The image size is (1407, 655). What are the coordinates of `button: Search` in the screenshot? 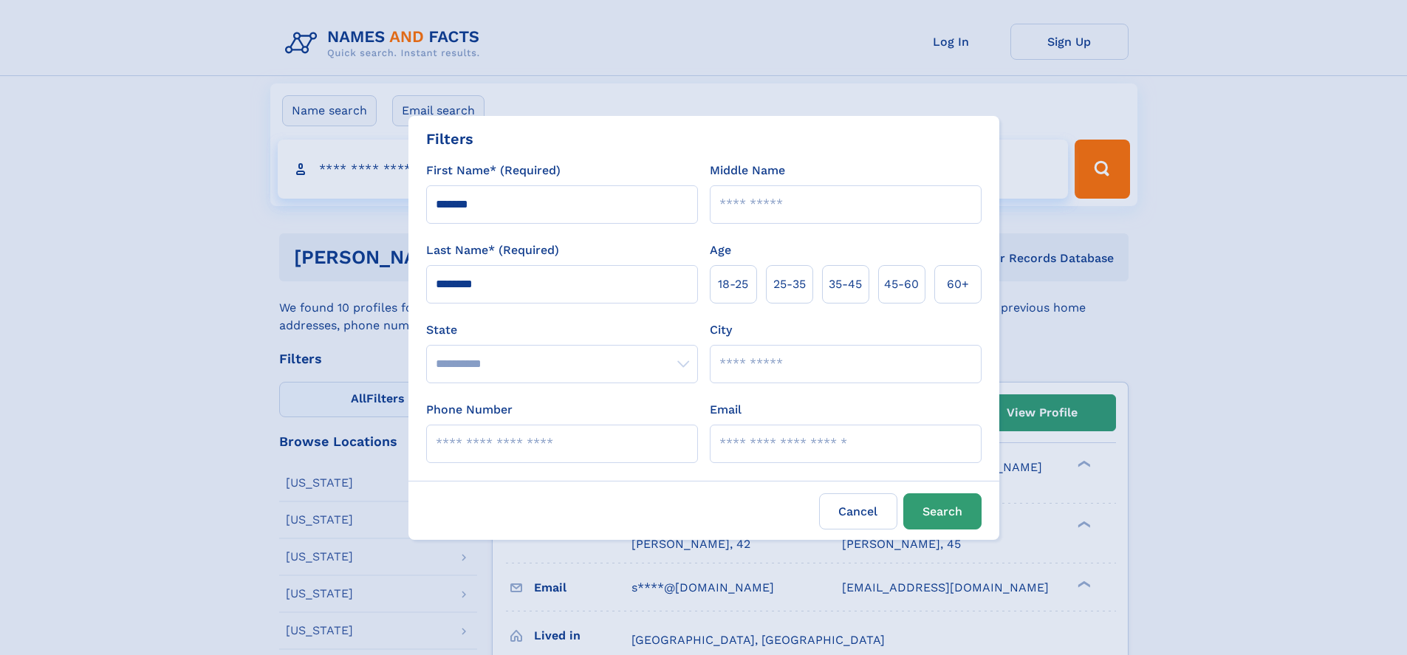 It's located at (943, 511).